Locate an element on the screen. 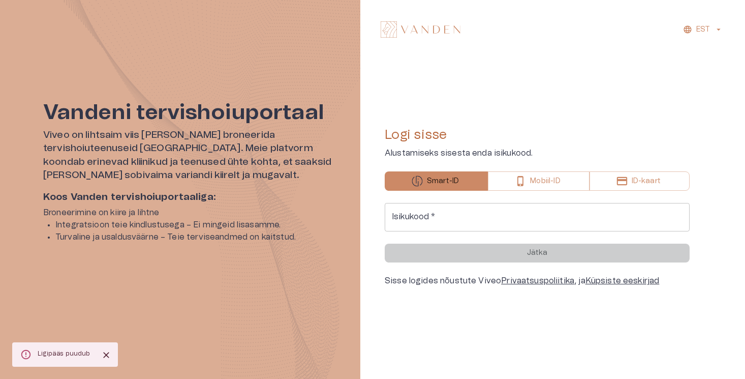 Image resolution: width=745 pixels, height=379 pixels. button: Smart-ID is located at coordinates (436, 181).